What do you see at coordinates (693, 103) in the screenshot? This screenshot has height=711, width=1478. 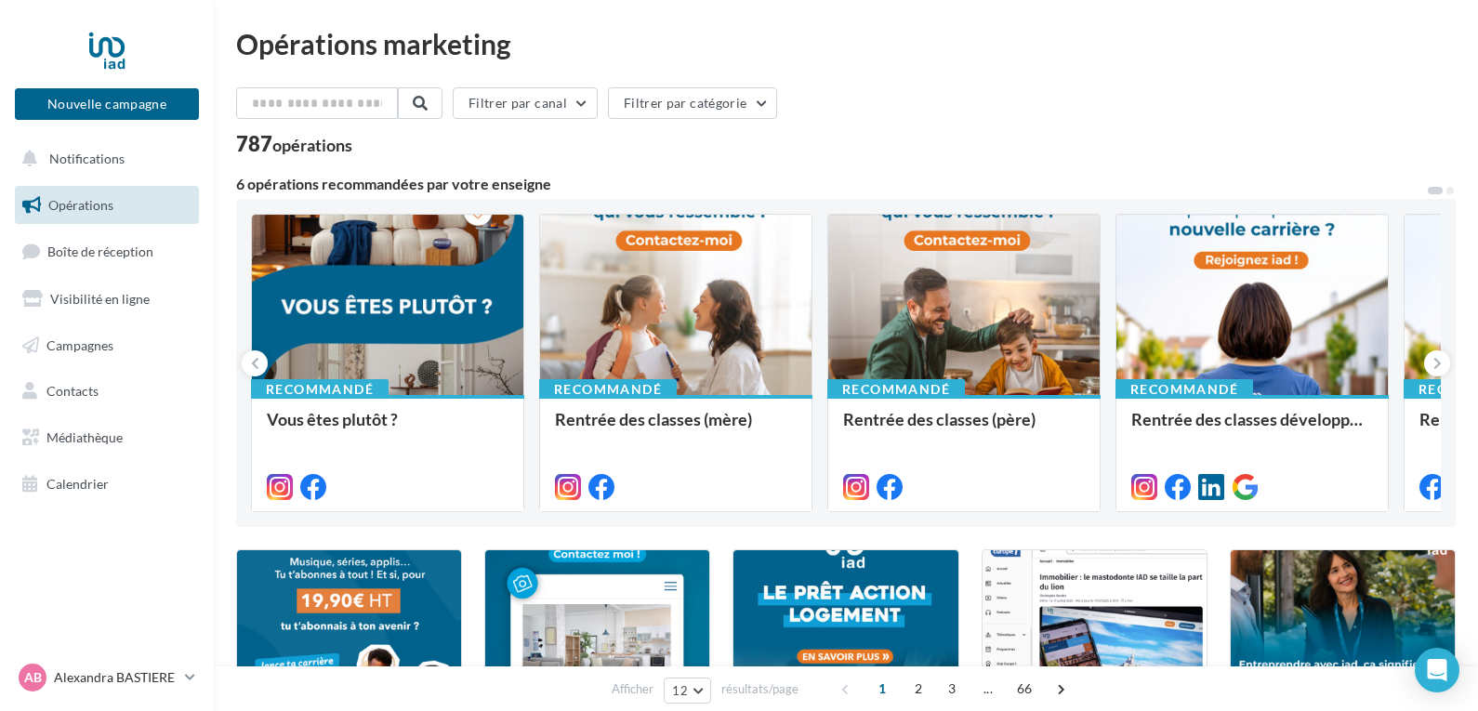 I see `button: Filtrer par catégorie` at bounding box center [693, 103].